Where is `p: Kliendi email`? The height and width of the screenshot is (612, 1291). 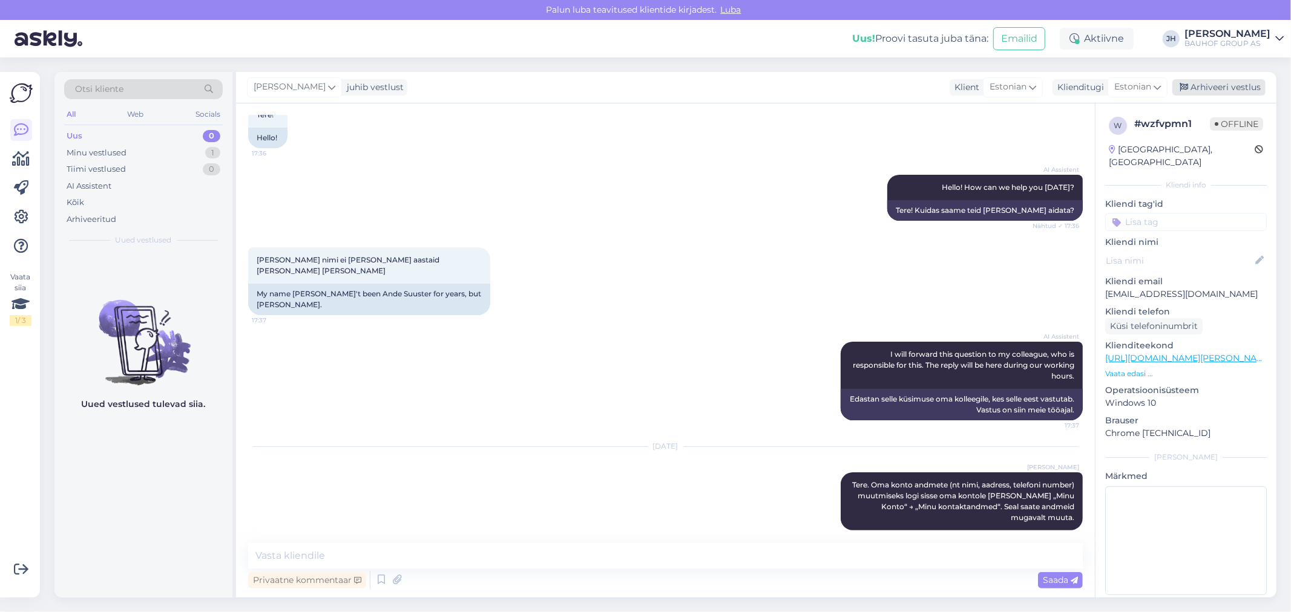
p: Kliendi email is located at coordinates (1185, 281).